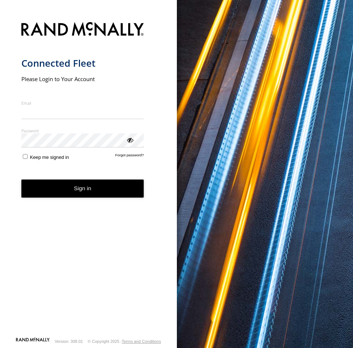  What do you see at coordinates (82, 103) in the screenshot?
I see `label: Email` at bounding box center [82, 103].